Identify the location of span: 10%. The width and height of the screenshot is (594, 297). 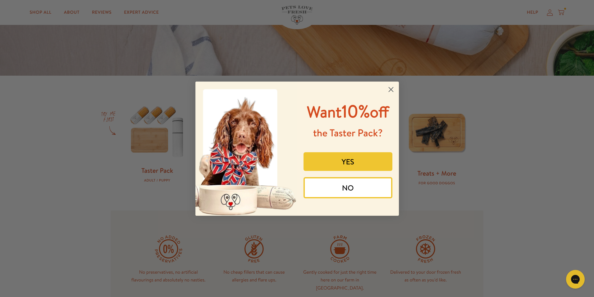
(348, 111).